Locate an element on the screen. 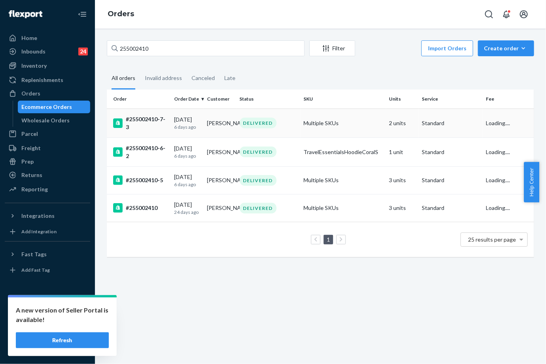  button: Give Feedback is located at coordinates (48, 348).